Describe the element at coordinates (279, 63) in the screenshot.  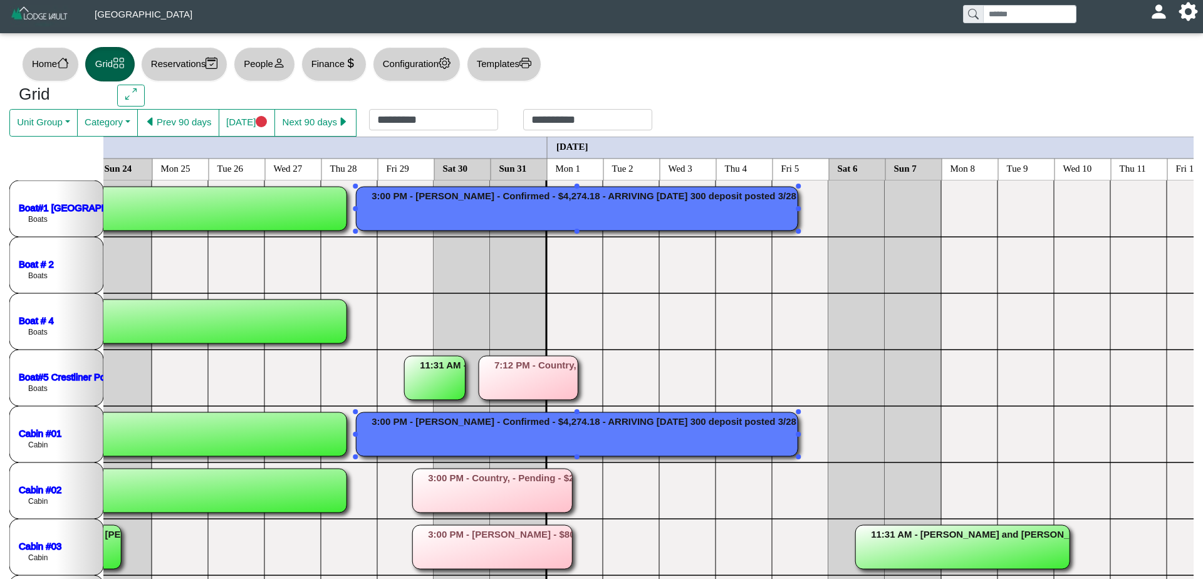
I see `svg: person` at that location.